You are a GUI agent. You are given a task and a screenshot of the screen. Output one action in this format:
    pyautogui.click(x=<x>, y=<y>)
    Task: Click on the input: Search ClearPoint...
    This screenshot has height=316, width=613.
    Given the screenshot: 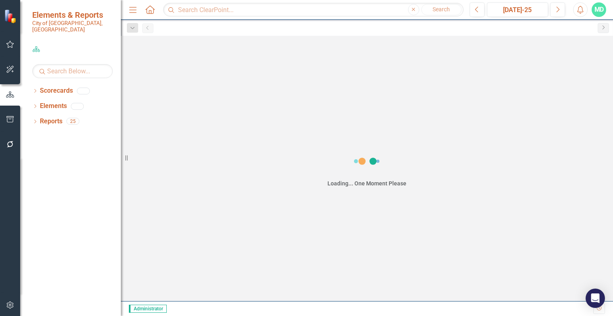 What is the action you would take?
    pyautogui.click(x=313, y=10)
    